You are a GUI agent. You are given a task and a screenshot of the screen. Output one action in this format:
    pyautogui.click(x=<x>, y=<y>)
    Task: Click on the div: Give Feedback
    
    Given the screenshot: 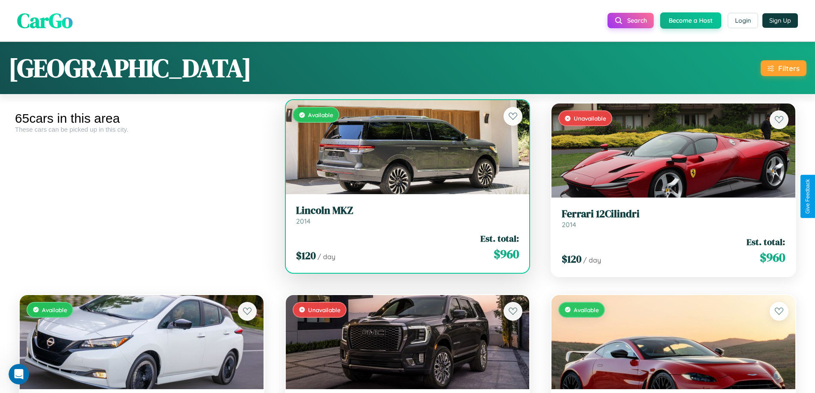 What is the action you would take?
    pyautogui.click(x=808, y=196)
    